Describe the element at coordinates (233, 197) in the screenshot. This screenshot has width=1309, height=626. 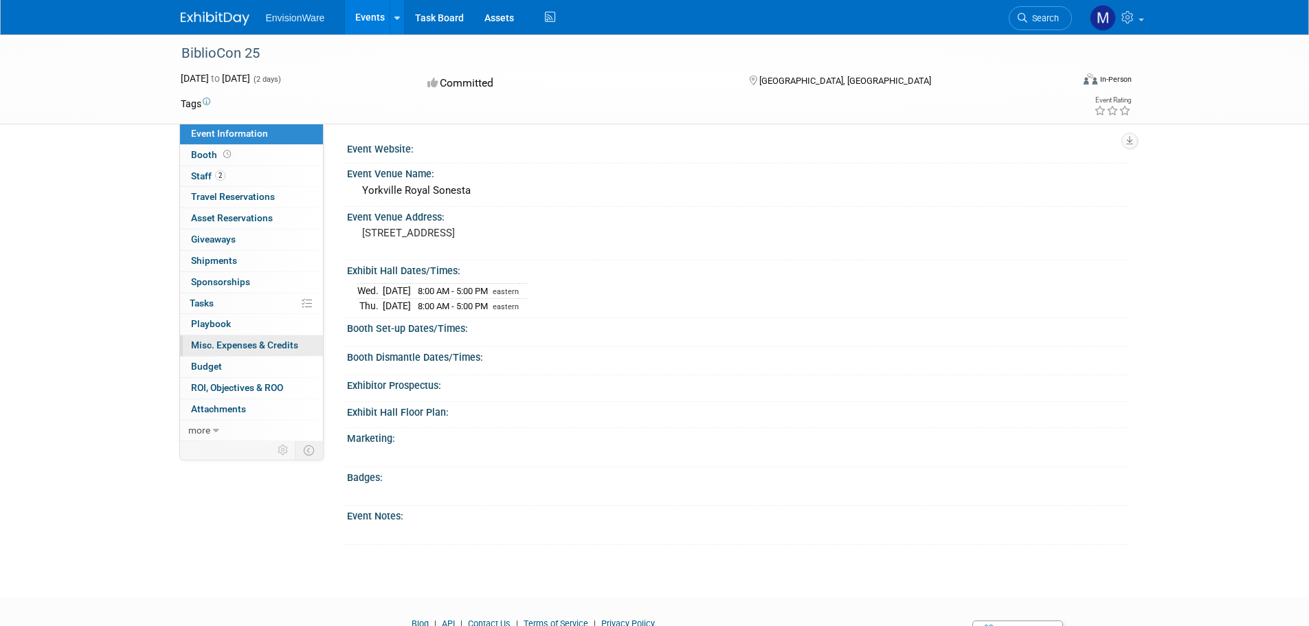
I see `span: Travel Reservations` at that location.